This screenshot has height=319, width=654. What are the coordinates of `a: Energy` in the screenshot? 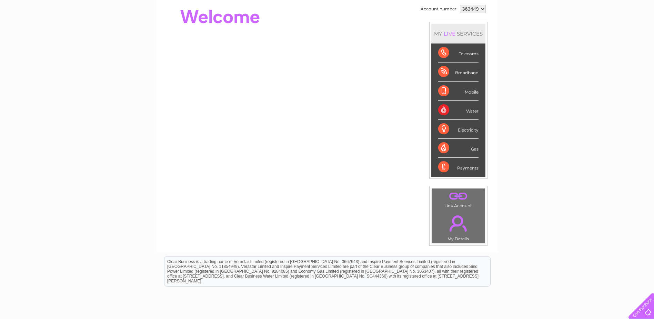 It's located at (558, 32).